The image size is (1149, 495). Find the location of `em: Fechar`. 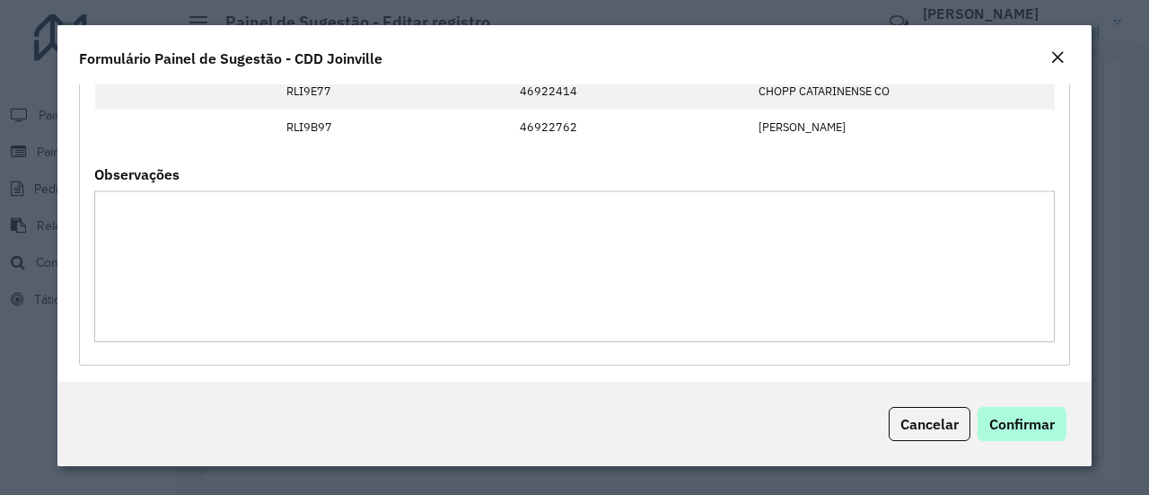

em: Fechar is located at coordinates (1058, 57).